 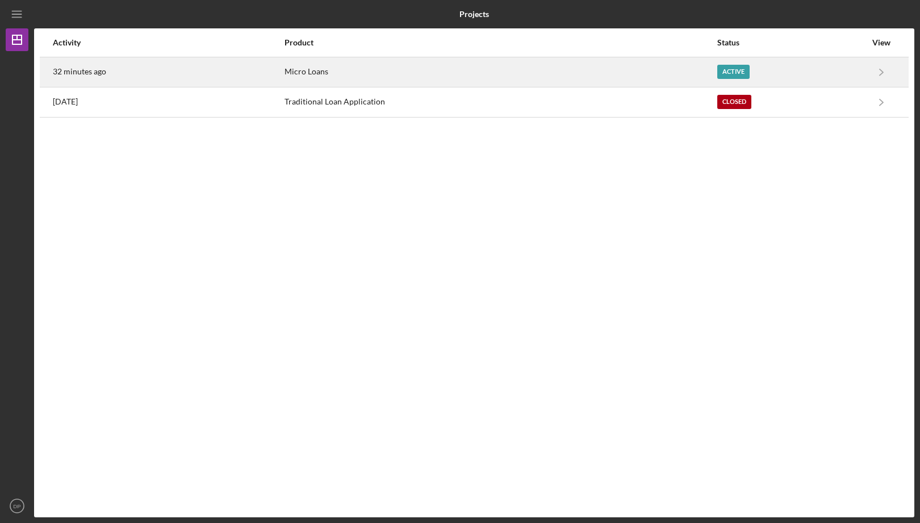 What do you see at coordinates (474, 14) in the screenshot?
I see `b: Projects` at bounding box center [474, 14].